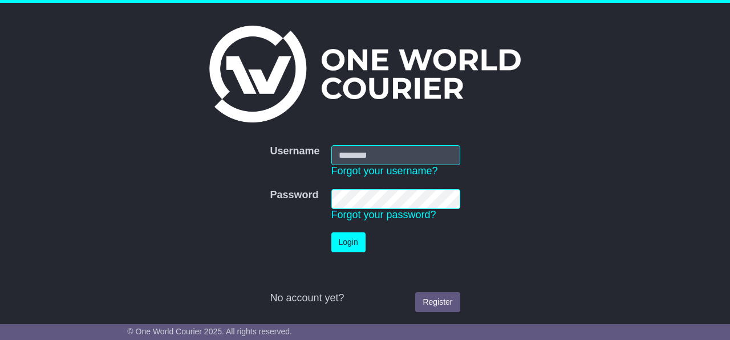  Describe the element at coordinates (437, 302) in the screenshot. I see `a: Register` at that location.